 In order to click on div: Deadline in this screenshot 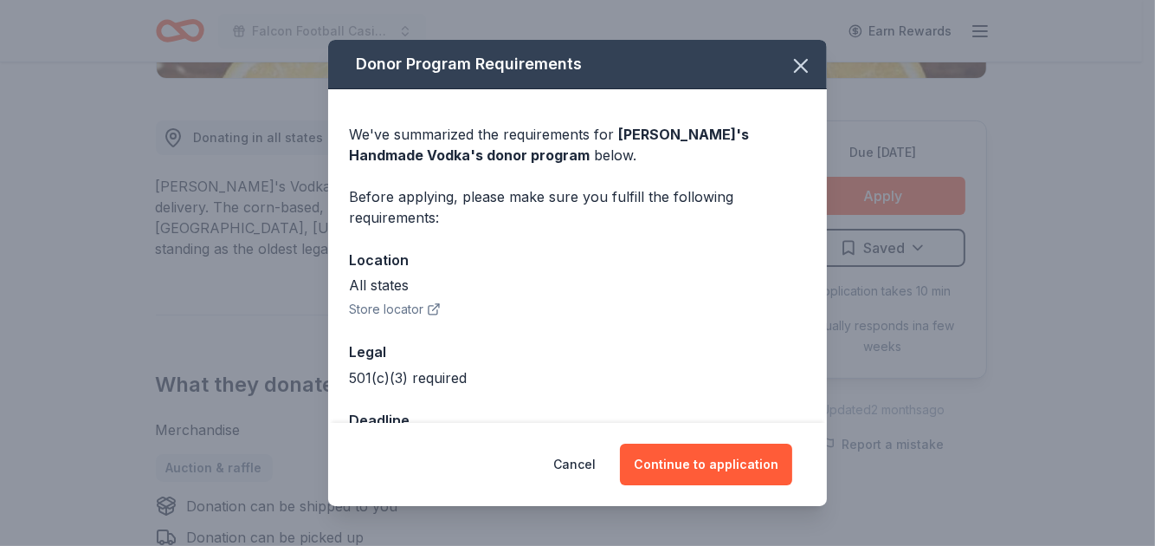, I will do `click(578, 420)`.